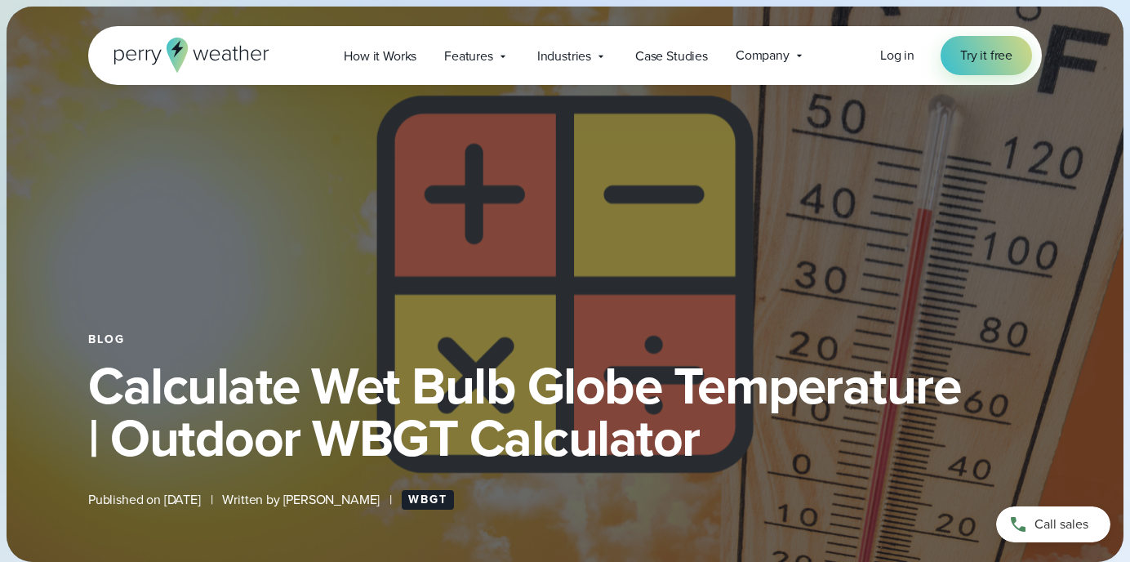 The width and height of the screenshot is (1130, 562). I want to click on div: Blog, so click(565, 340).